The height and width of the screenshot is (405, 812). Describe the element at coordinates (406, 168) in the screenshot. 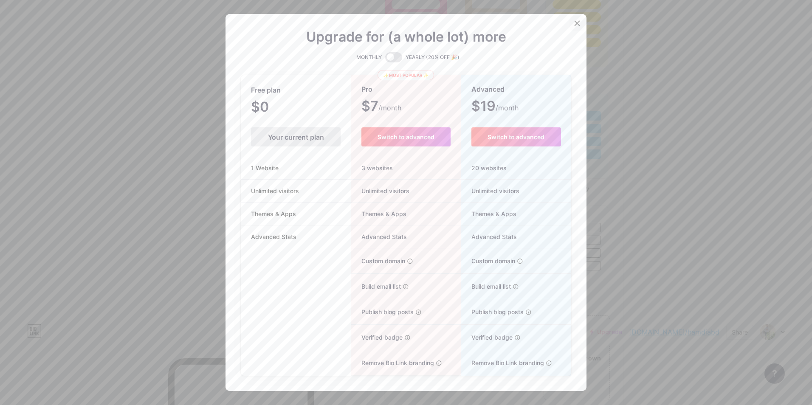

I see `div: 3 websites` at that location.